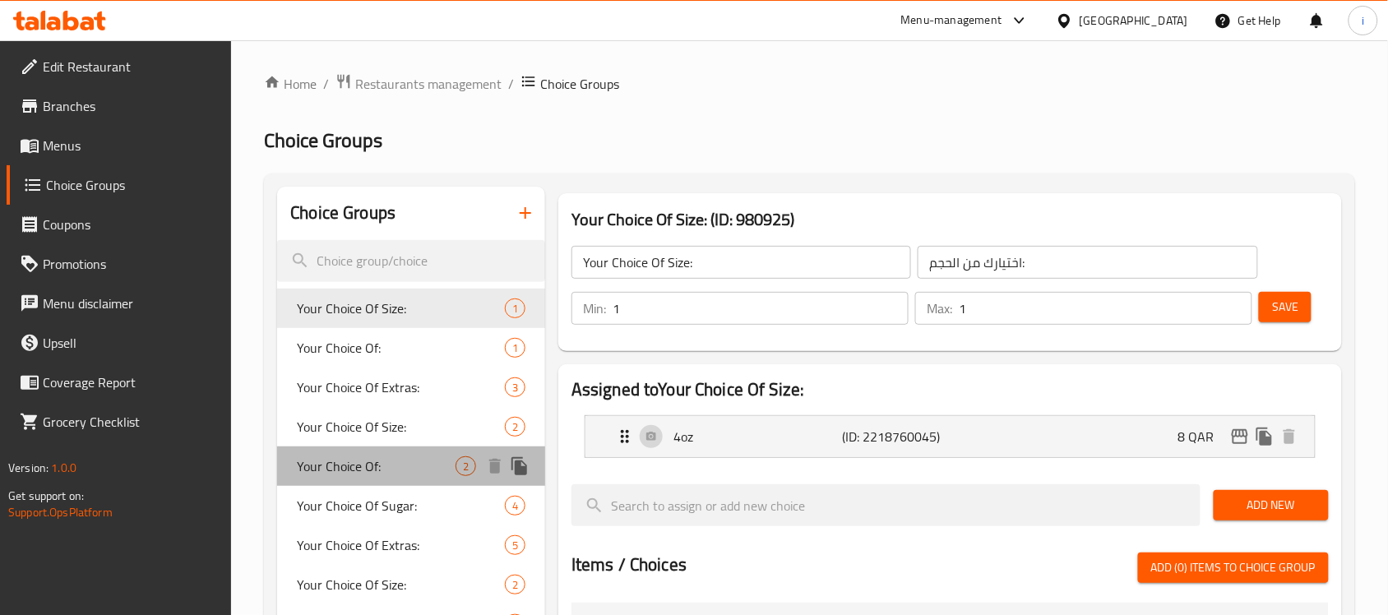 Image resolution: width=1388 pixels, height=615 pixels. Describe the element at coordinates (1233, 567) in the screenshot. I see `button: Add (0) items to choice group` at that location.